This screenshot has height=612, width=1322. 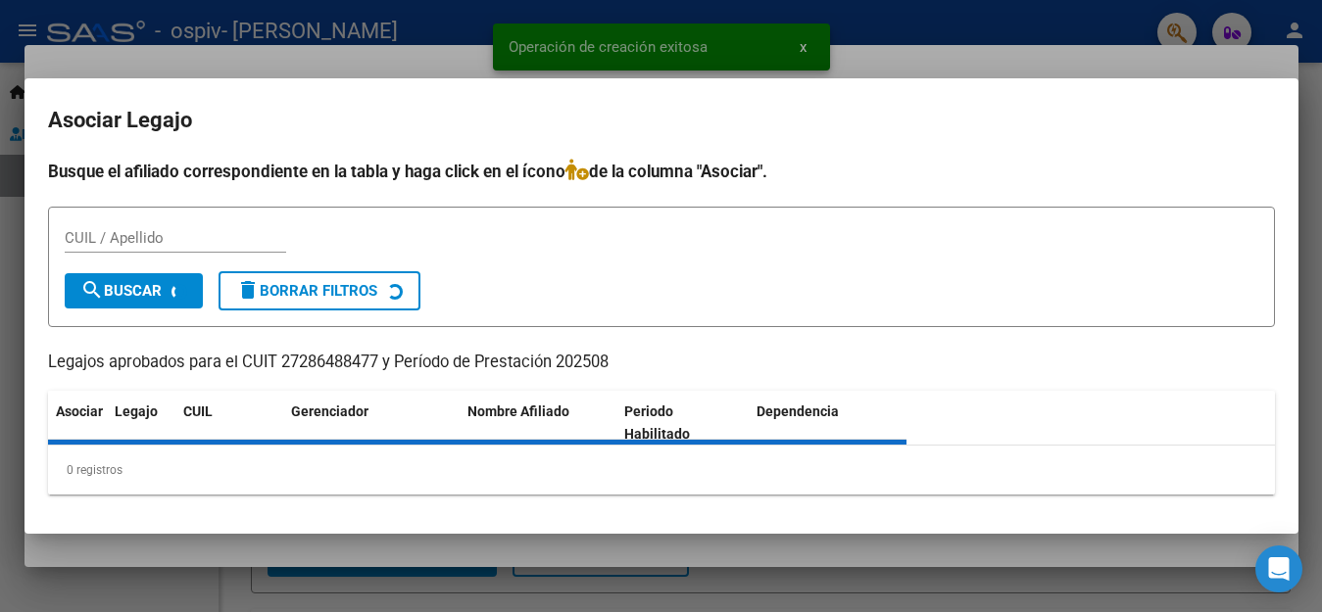 I want to click on span: Legajo, so click(x=136, y=412).